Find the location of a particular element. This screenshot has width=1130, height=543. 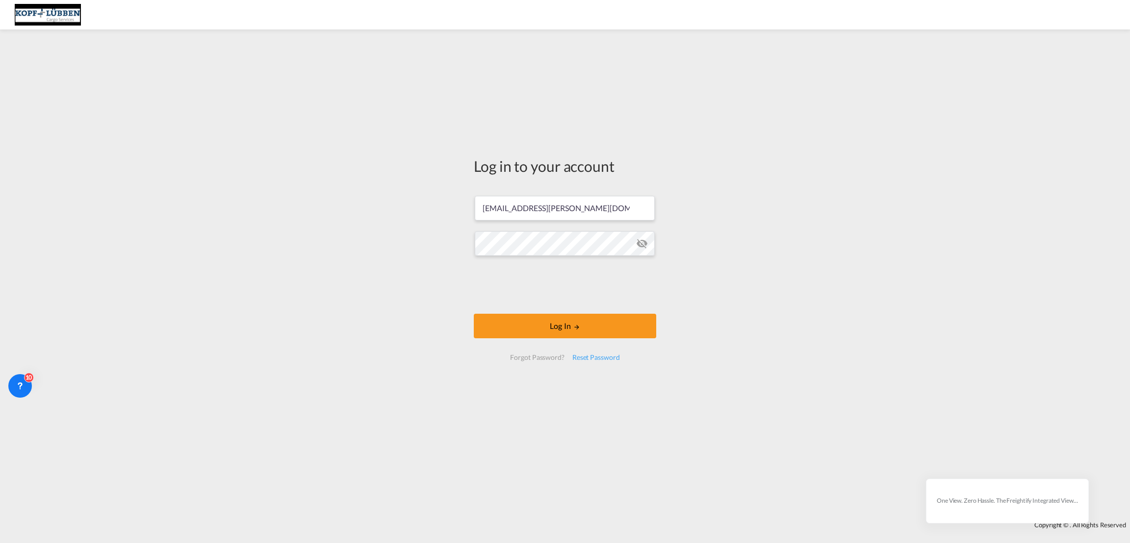

img: 25cf3bb0aafc11ee9c4fdbd399af7748.JPG is located at coordinates (48, 15).